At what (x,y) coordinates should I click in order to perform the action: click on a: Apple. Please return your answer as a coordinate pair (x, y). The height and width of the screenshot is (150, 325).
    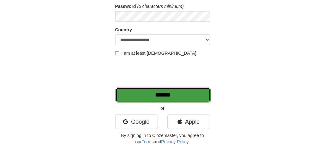
    Looking at the image, I should click on (189, 122).